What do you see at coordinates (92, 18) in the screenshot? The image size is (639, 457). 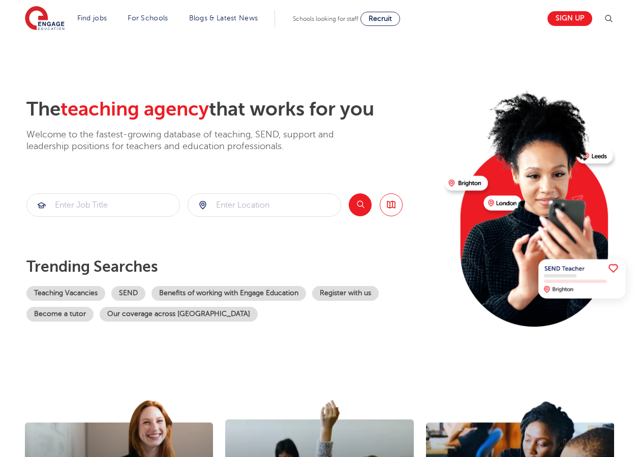 I see `a: Find jobs` at bounding box center [92, 18].